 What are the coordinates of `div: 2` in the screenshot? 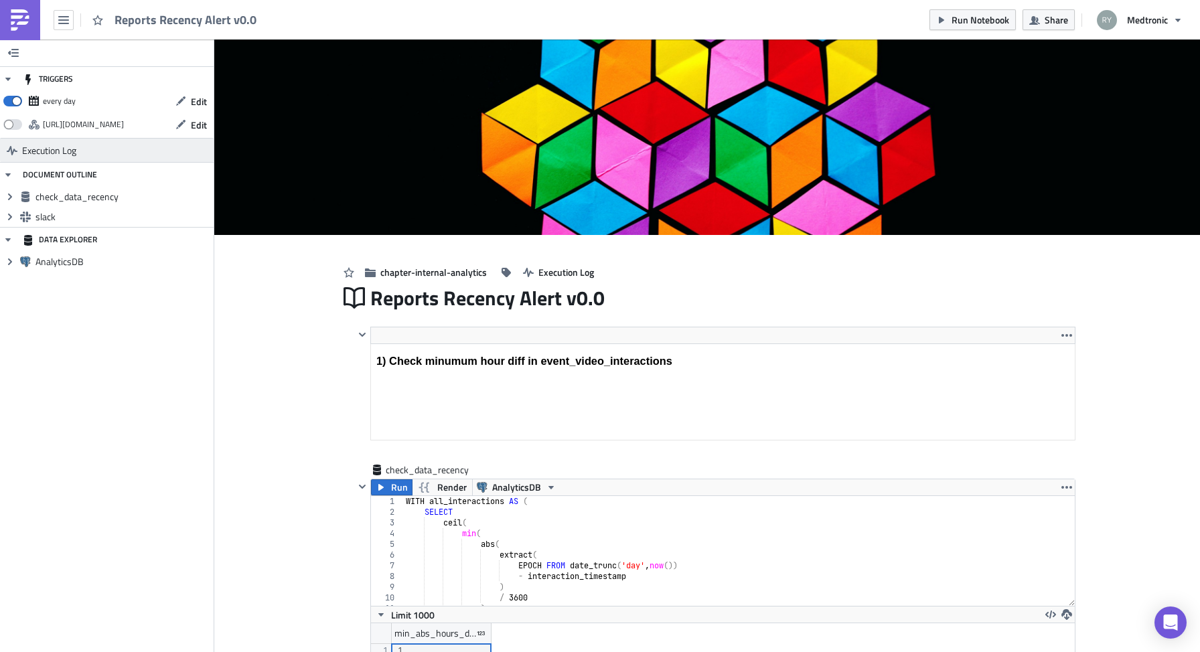 It's located at (387, 512).